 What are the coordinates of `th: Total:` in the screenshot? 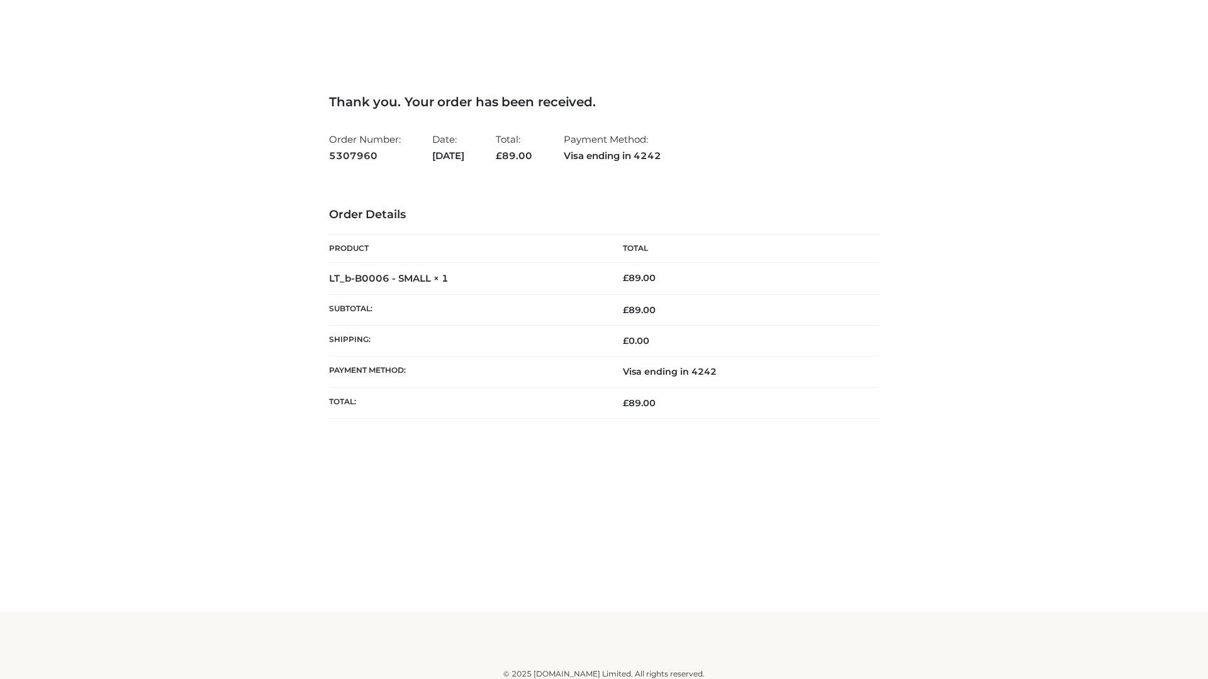 It's located at (466, 403).